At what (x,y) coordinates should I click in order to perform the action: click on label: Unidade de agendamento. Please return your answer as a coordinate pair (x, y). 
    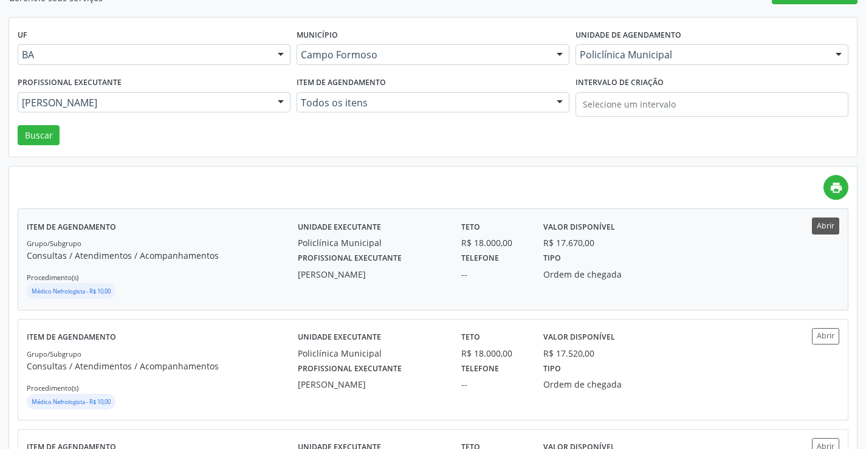
    Looking at the image, I should click on (629, 35).